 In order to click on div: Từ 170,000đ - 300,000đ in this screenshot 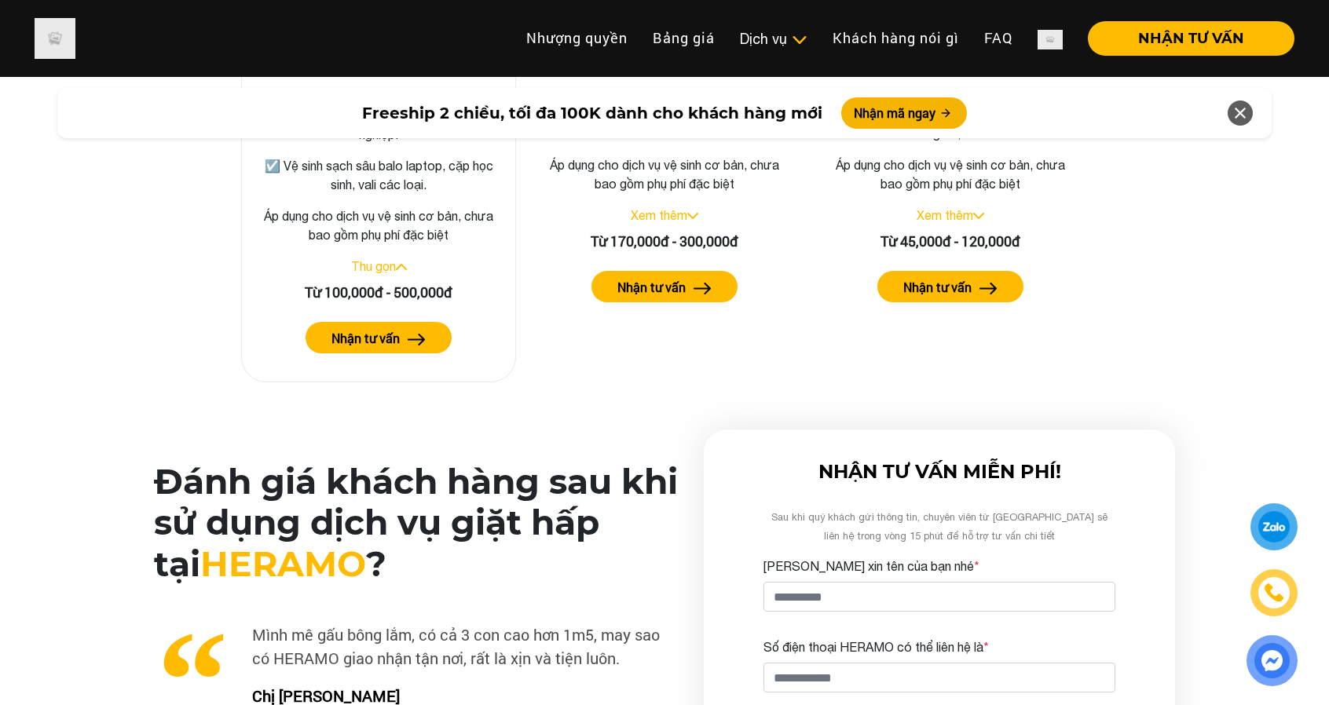, I will do `click(664, 241)`.